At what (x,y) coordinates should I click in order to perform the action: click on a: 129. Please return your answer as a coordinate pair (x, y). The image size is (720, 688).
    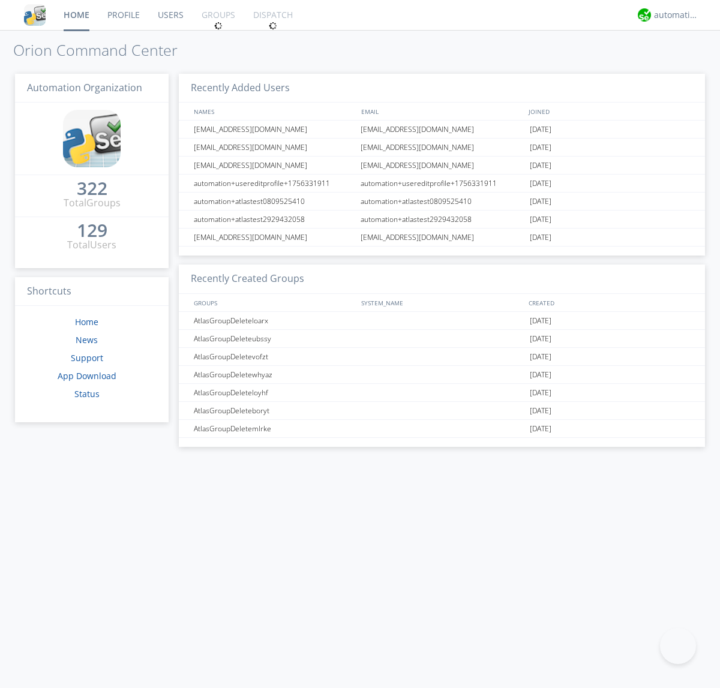
    Looking at the image, I should click on (92, 231).